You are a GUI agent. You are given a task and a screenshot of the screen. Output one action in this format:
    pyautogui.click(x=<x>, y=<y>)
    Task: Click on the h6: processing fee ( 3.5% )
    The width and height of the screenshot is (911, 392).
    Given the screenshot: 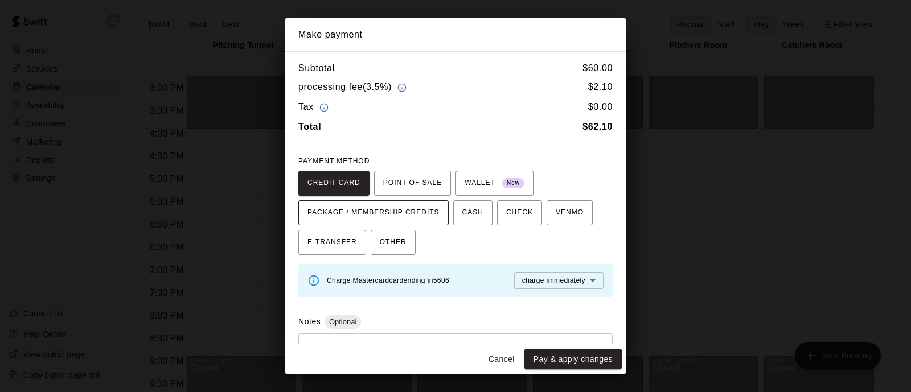 What is the action you would take?
    pyautogui.click(x=354, y=87)
    